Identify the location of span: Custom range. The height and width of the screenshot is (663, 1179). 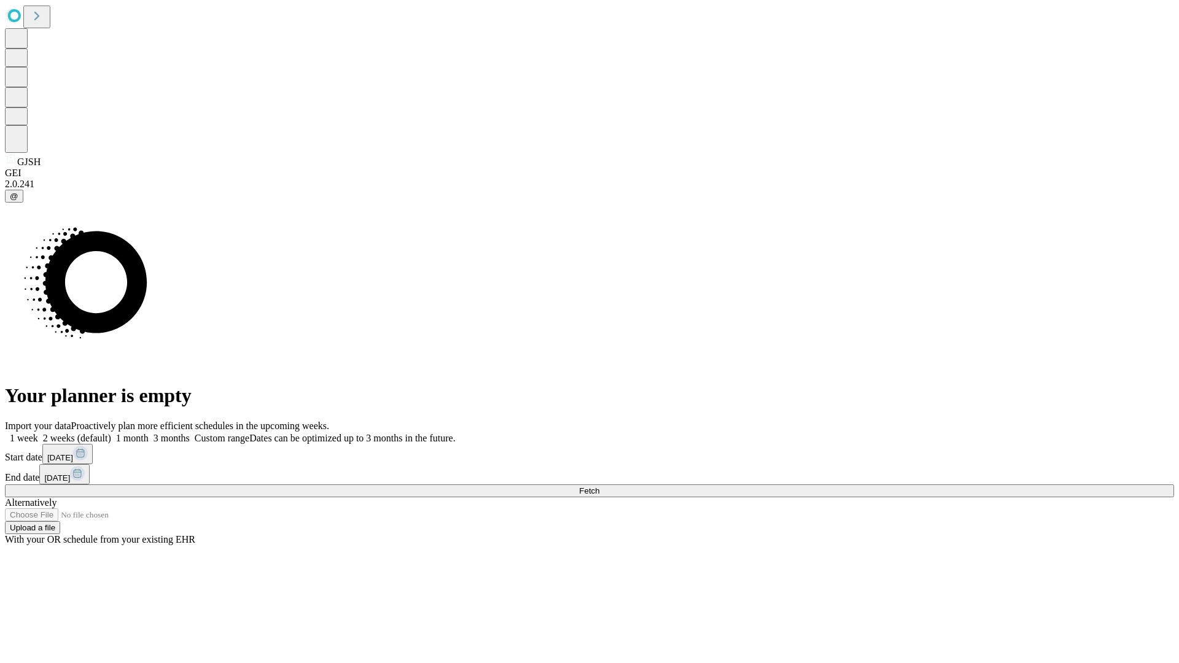
(222, 438).